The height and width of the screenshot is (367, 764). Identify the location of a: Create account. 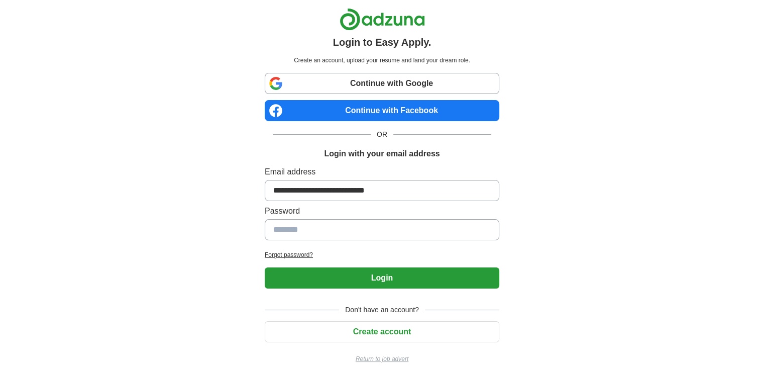
(382, 331).